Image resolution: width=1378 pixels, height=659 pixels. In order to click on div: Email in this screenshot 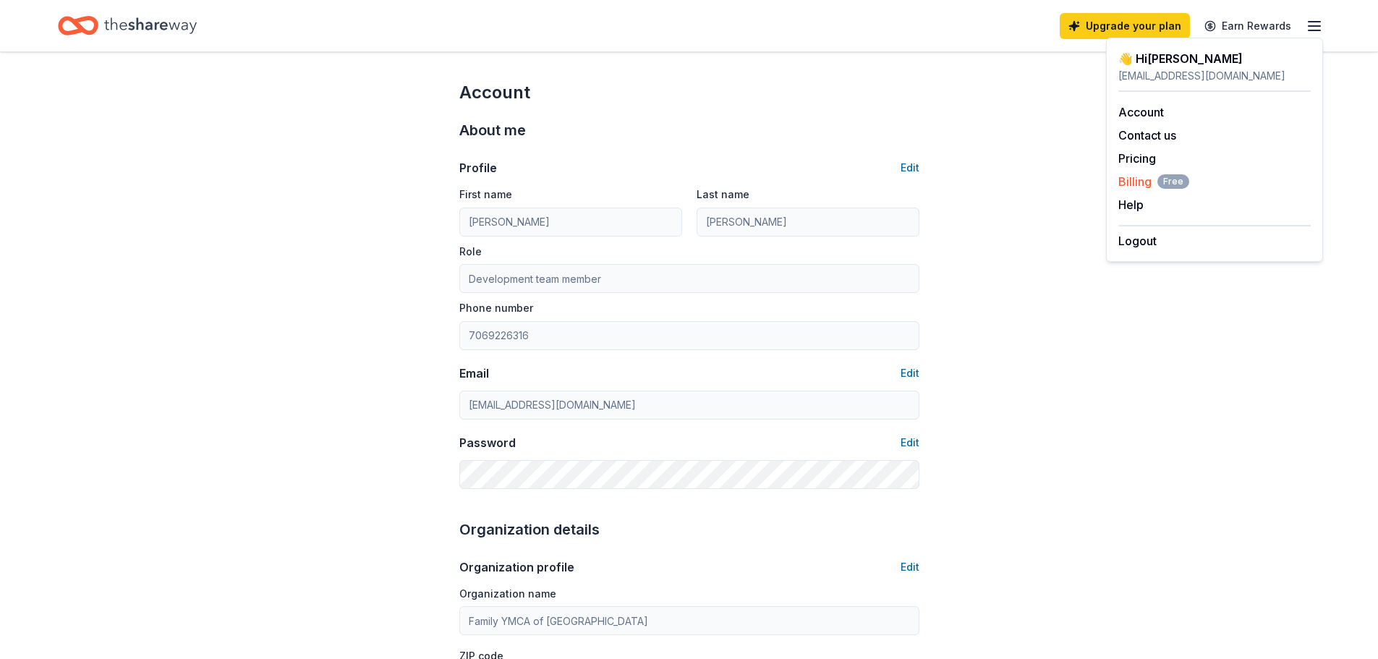, I will do `click(474, 373)`.